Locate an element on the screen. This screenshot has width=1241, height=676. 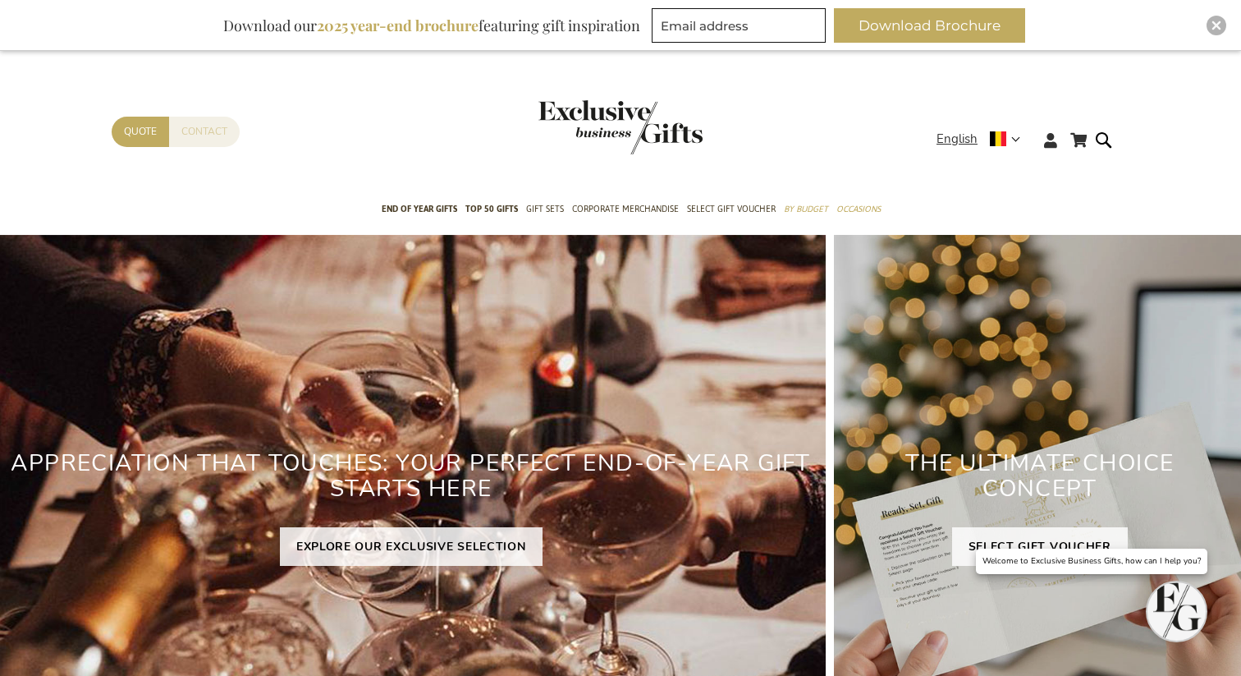
div: English is located at coordinates (983, 139).